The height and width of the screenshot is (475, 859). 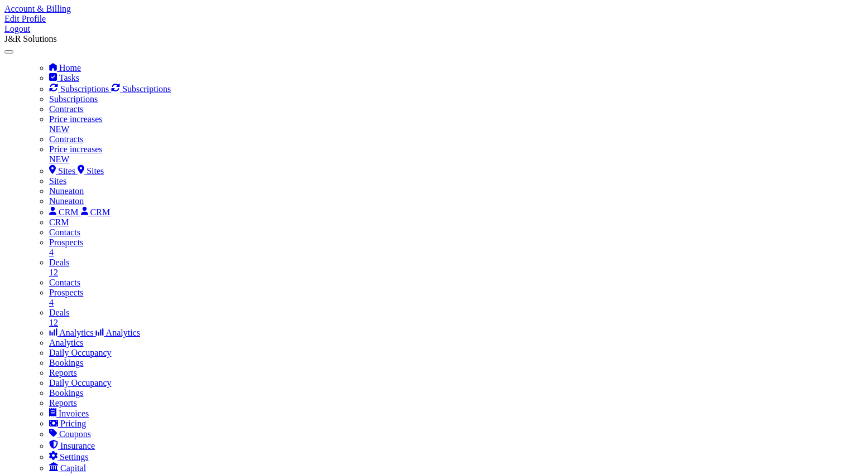 What do you see at coordinates (451, 333) in the screenshot?
I see `li: Analytics` at bounding box center [451, 333].